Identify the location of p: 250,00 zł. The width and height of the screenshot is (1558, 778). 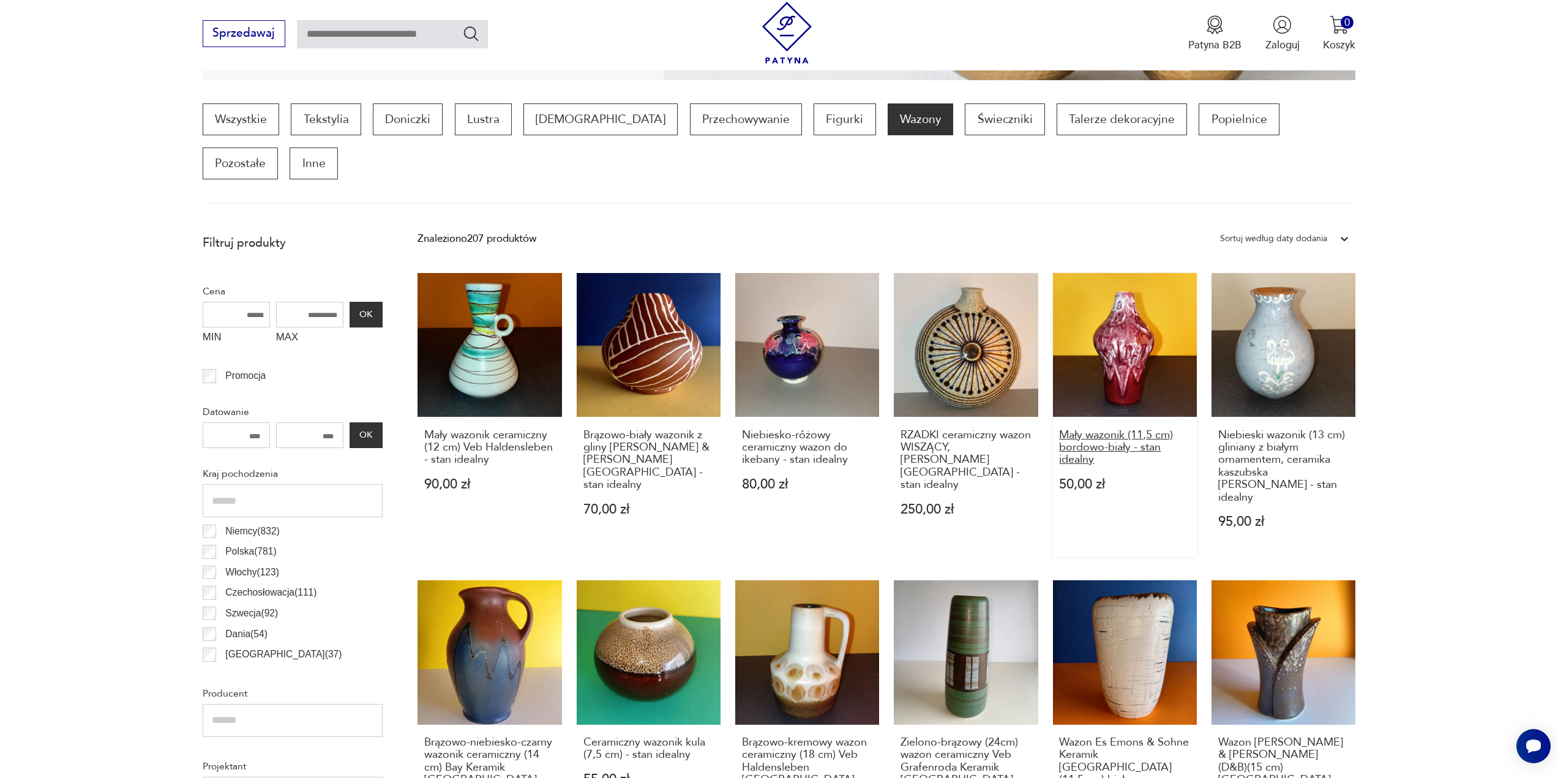
(966, 509).